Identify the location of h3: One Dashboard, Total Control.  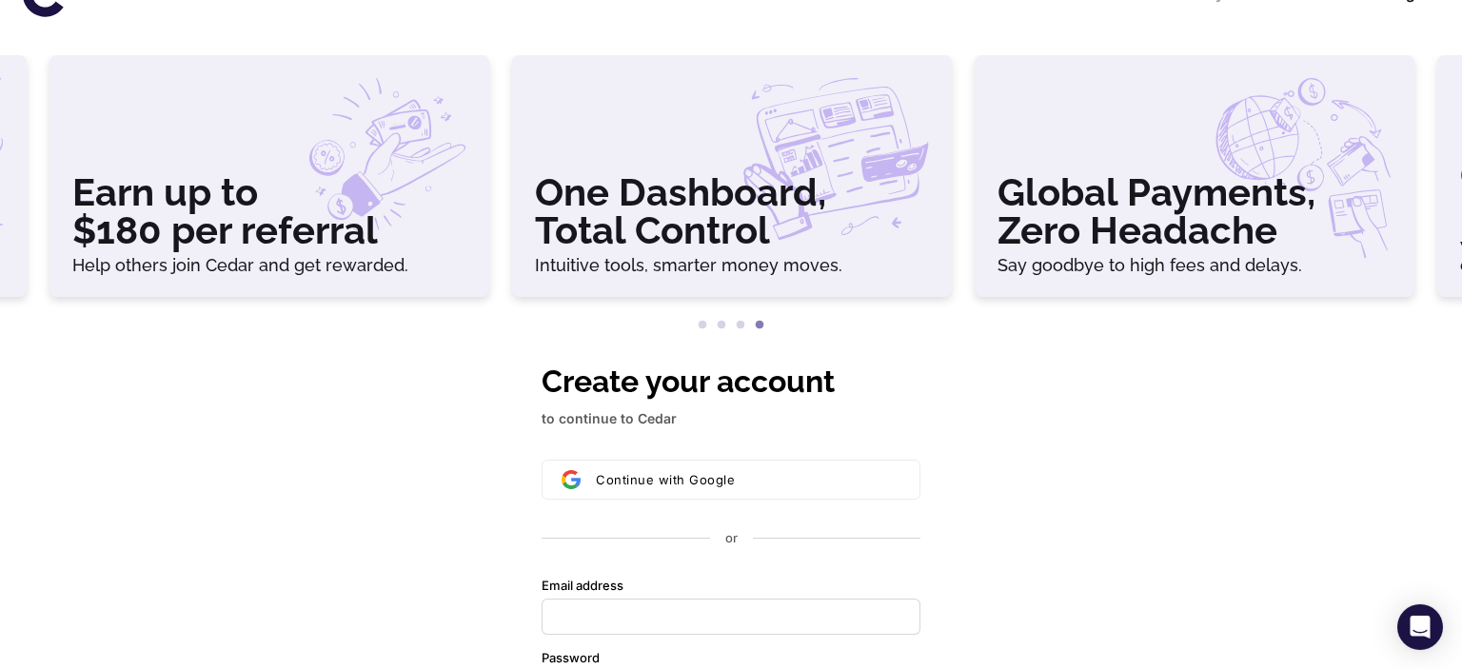
(732, 211).